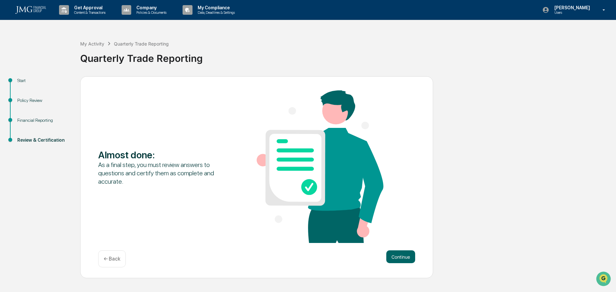  I want to click on button: Start new chat, so click(113, 55).